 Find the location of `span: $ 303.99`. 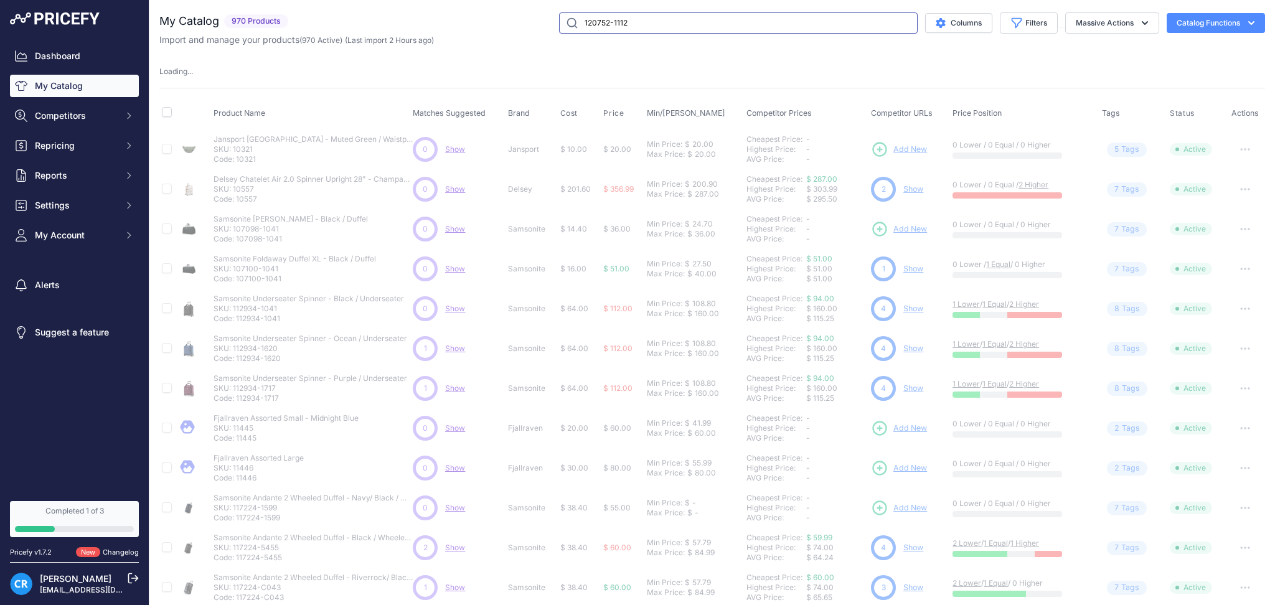

span: $ 303.99 is located at coordinates (822, 189).